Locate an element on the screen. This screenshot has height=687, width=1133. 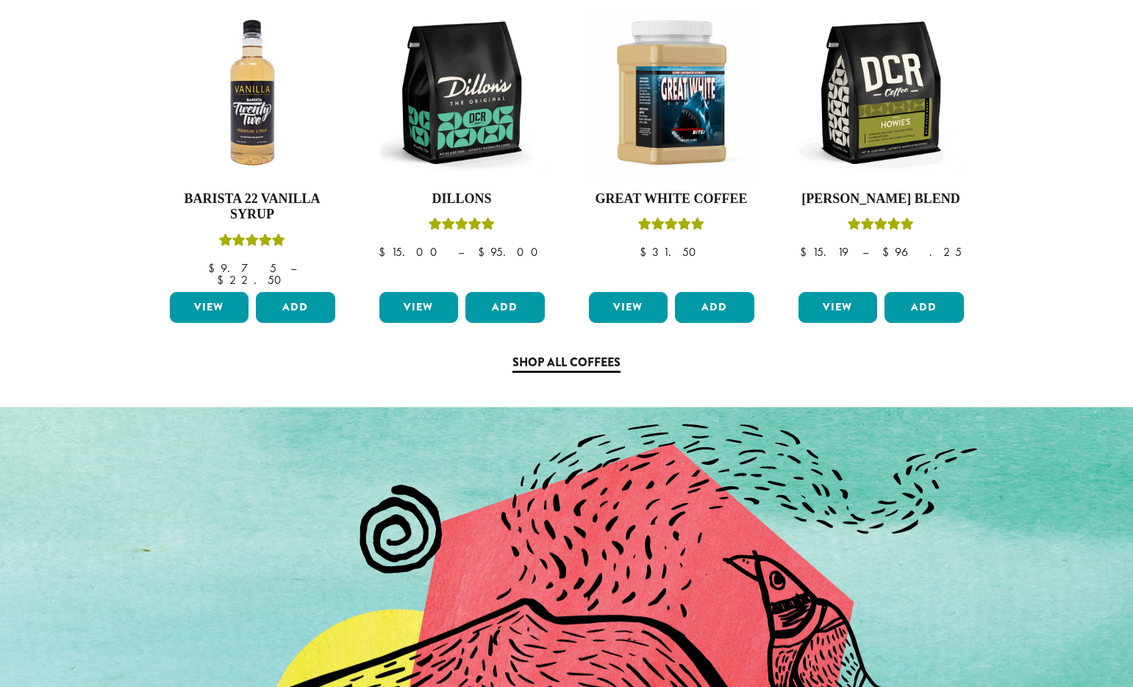
bdi: 15.19 is located at coordinates (824, 251).